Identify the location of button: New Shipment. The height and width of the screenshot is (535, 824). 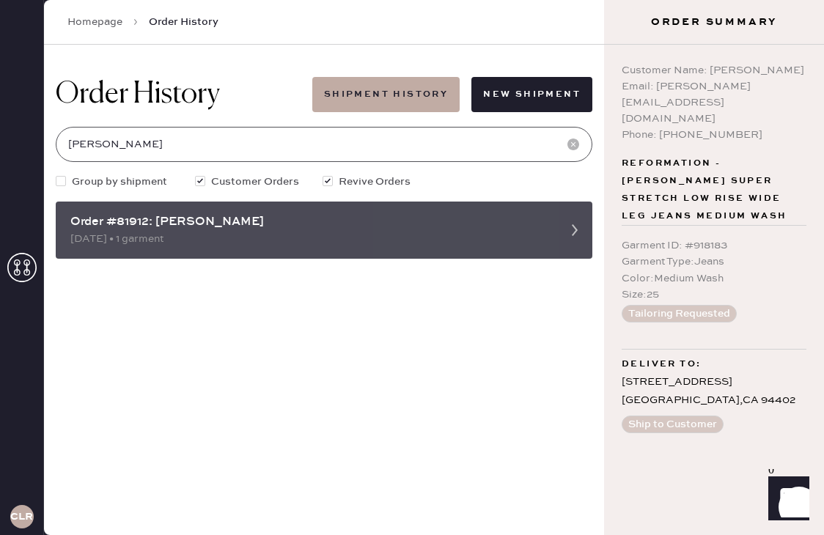
(531, 95).